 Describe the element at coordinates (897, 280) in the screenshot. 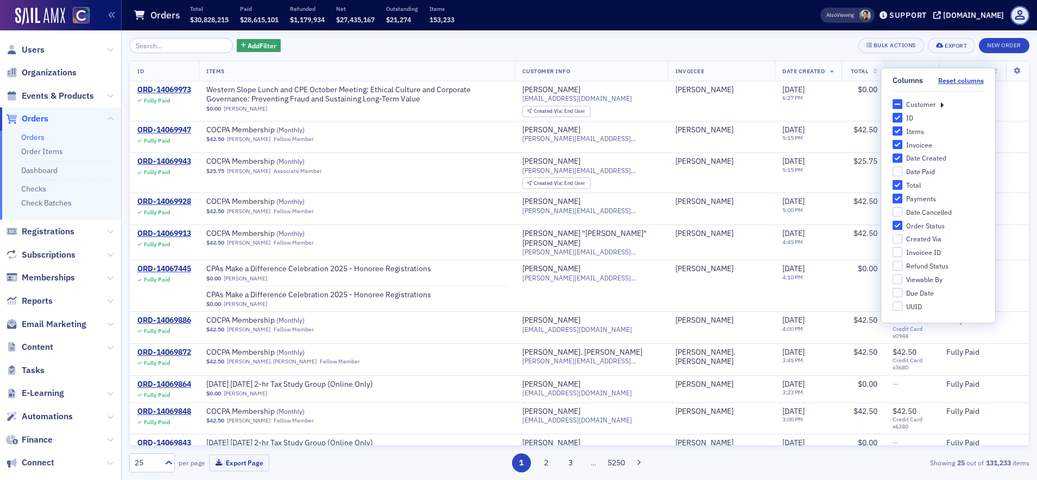

I see `input: Viewable By` at that location.